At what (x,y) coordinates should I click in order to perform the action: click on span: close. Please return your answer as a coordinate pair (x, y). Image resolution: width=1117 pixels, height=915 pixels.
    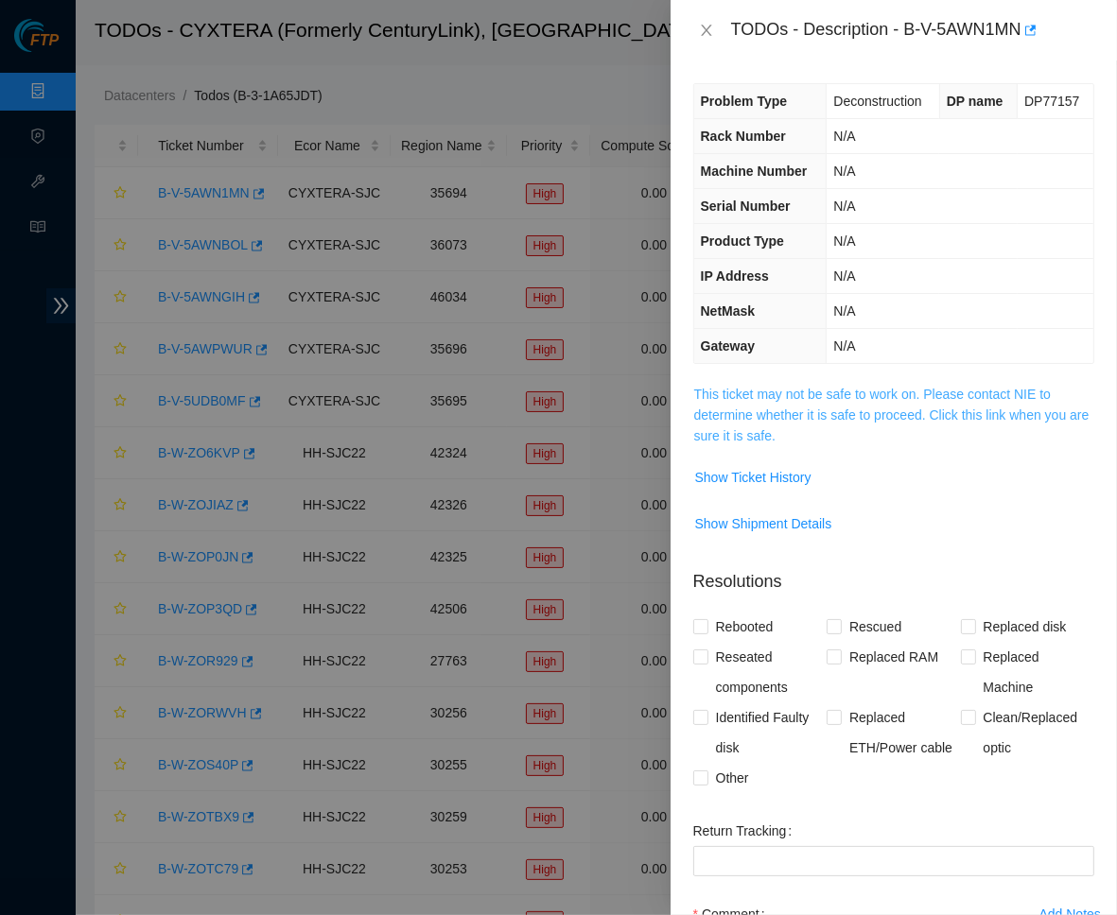
    Looking at the image, I should click on (706, 30).